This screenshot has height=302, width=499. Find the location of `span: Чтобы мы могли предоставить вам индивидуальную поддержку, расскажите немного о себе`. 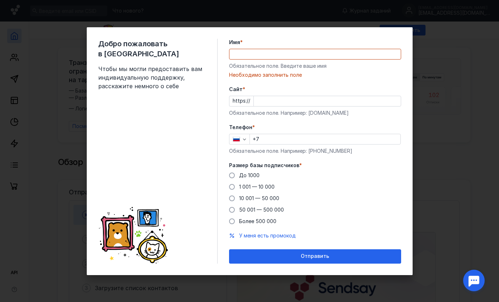

span: Чтобы мы могли предоставить вам индивидуальную поддержку, расскажите немного о себе is located at coordinates (152, 78).